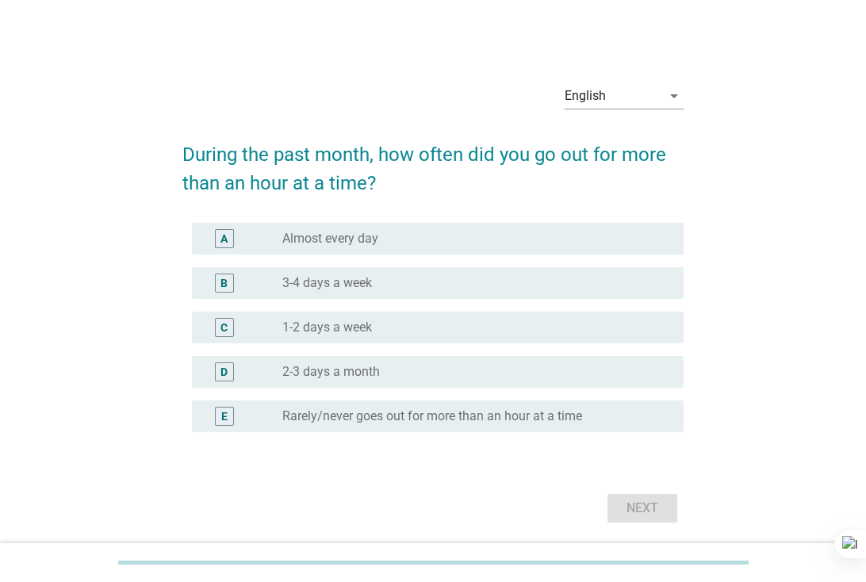 This screenshot has height=582, width=866. Describe the element at coordinates (224, 371) in the screenshot. I see `div: D` at that location.